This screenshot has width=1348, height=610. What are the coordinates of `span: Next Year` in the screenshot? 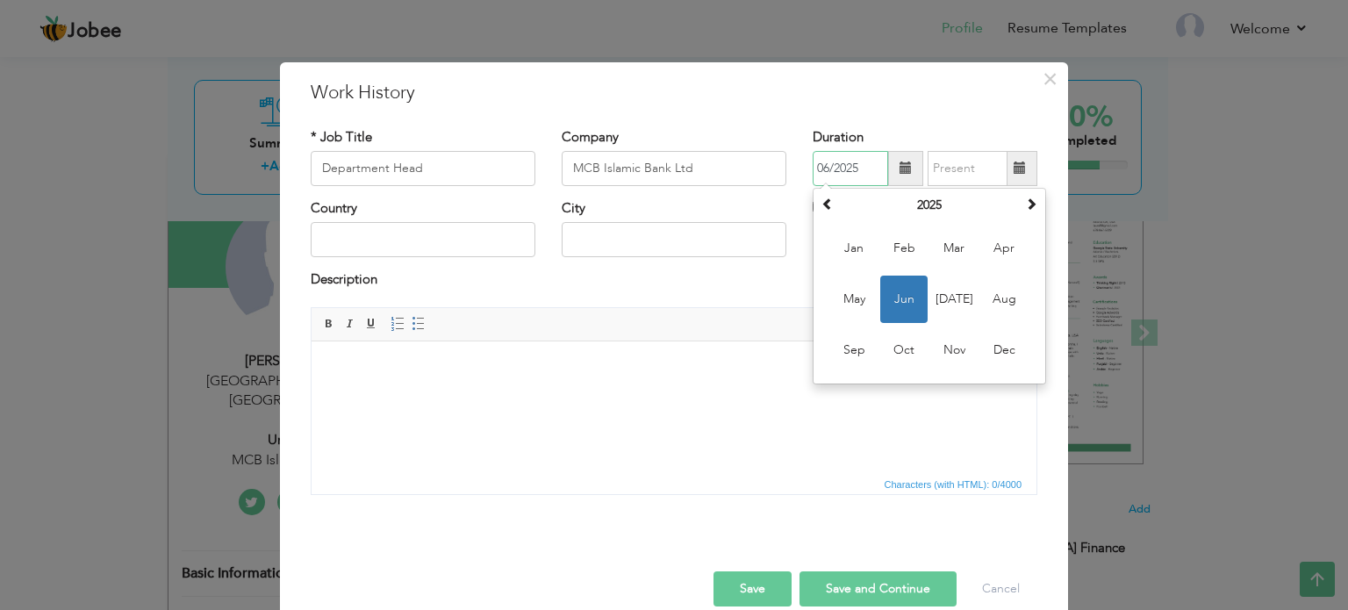 It's located at (1031, 204).